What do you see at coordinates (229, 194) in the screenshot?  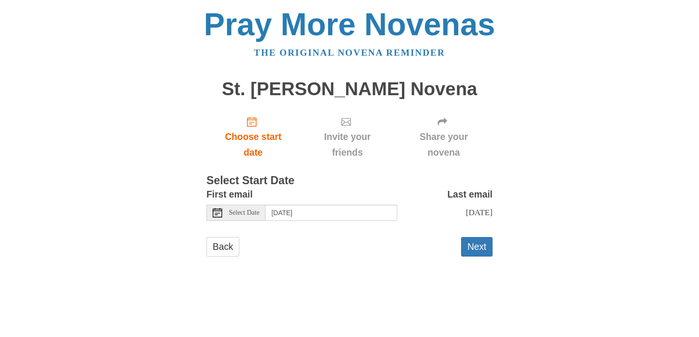 I see `label: First email` at bounding box center [229, 194].